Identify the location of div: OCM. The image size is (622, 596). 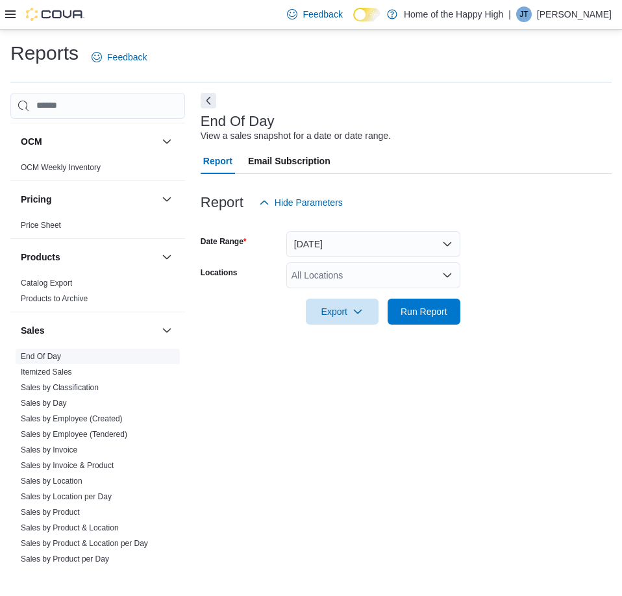
(97, 170).